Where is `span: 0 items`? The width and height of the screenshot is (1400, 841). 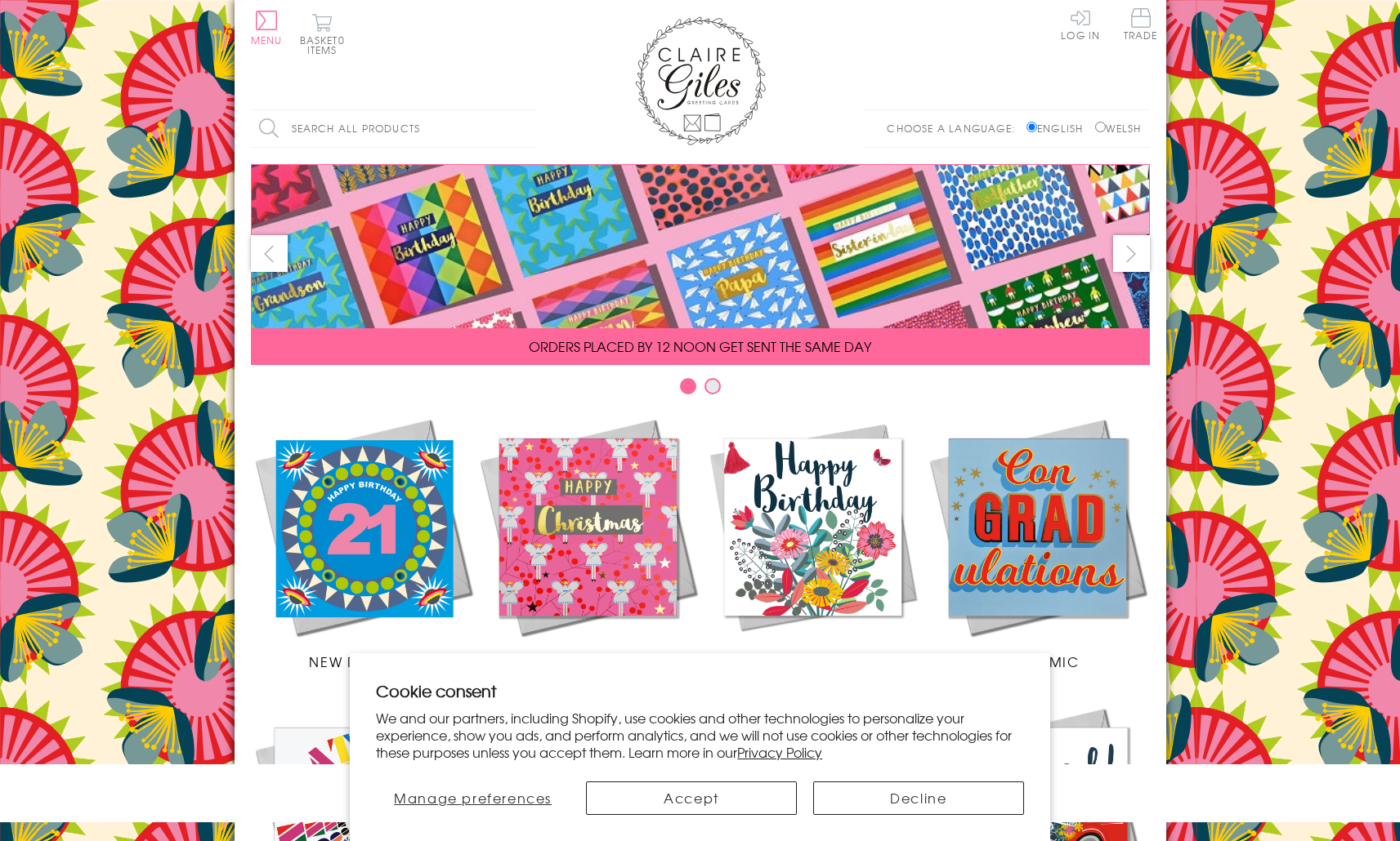
span: 0 items is located at coordinates (326, 45).